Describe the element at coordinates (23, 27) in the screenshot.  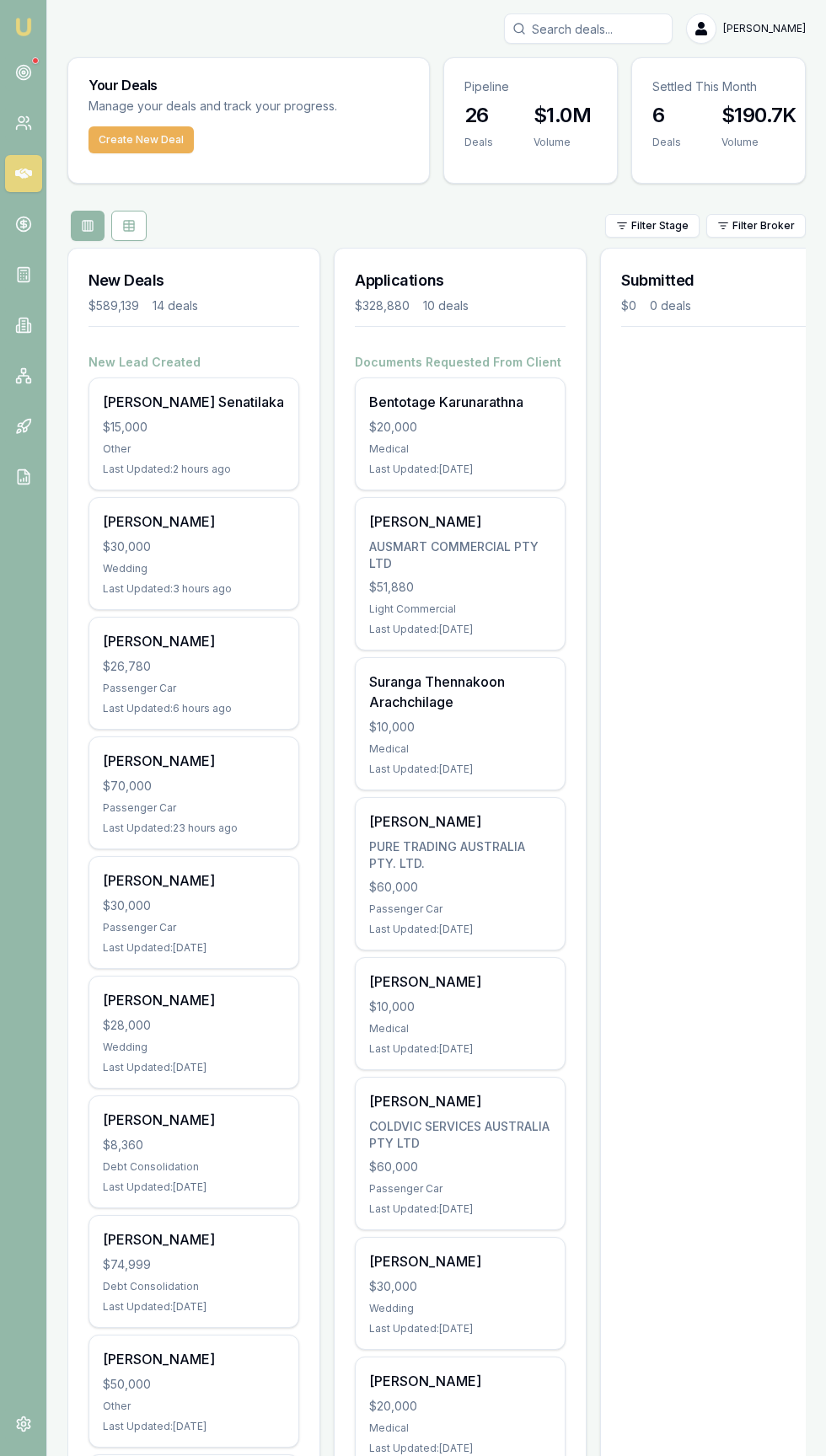
I see `img: emu-icon-u.png` at that location.